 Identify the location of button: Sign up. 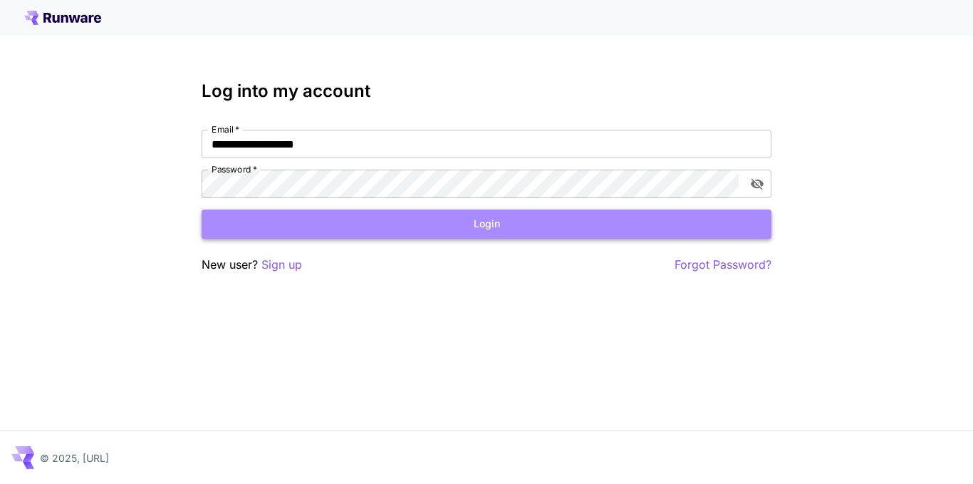
(281, 264).